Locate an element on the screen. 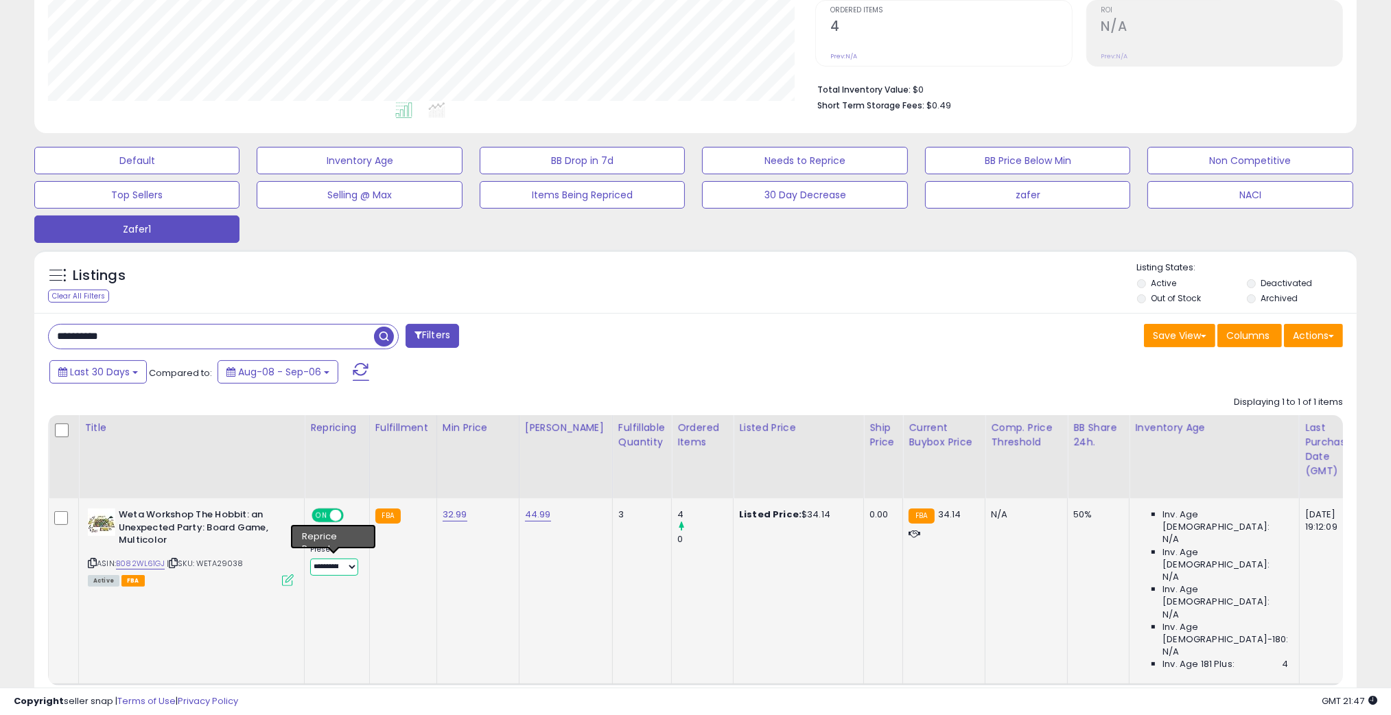 This screenshot has height=715, width=1391. label: Out of Stock is located at coordinates (1176, 298).